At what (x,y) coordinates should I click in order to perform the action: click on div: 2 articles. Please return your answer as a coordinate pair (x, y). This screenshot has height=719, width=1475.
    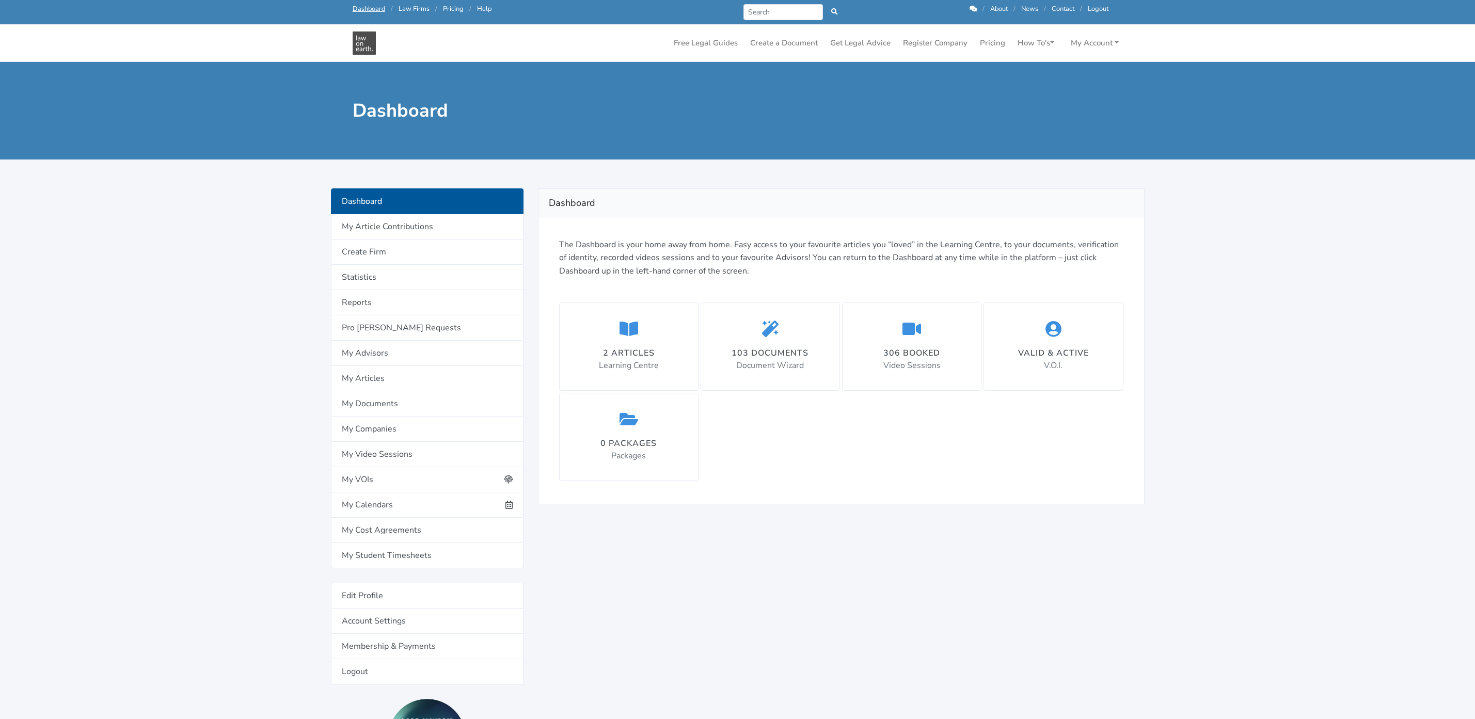
    Looking at the image, I should click on (629, 353).